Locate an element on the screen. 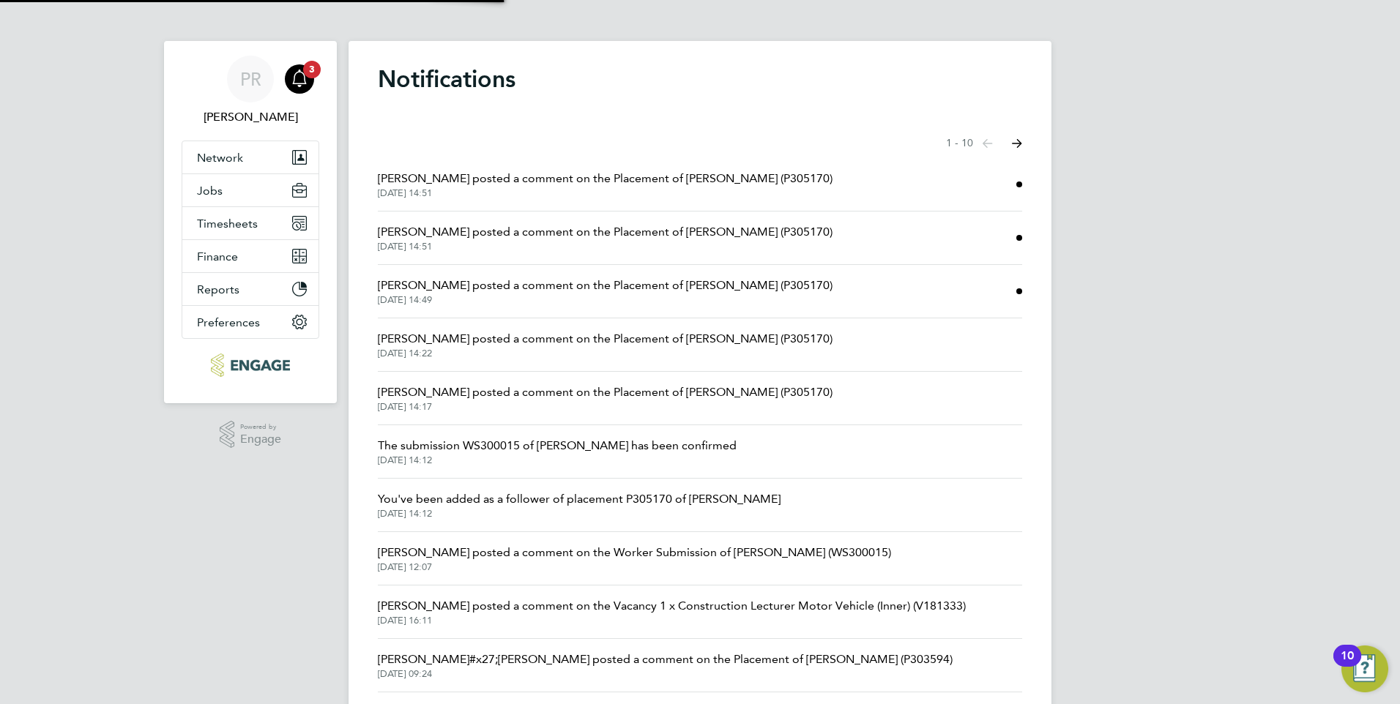 The width and height of the screenshot is (1400, 704). button: Jobs is located at coordinates (250, 190).